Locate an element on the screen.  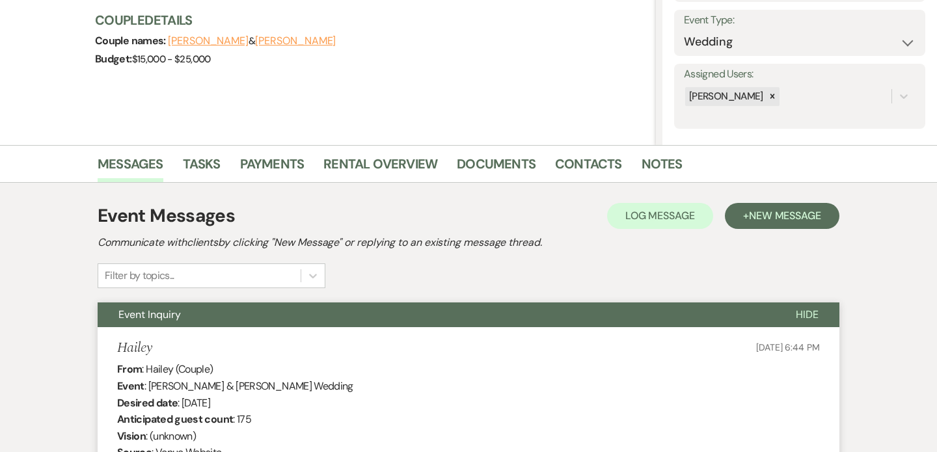
span: Event Inquiry is located at coordinates (150, 314).